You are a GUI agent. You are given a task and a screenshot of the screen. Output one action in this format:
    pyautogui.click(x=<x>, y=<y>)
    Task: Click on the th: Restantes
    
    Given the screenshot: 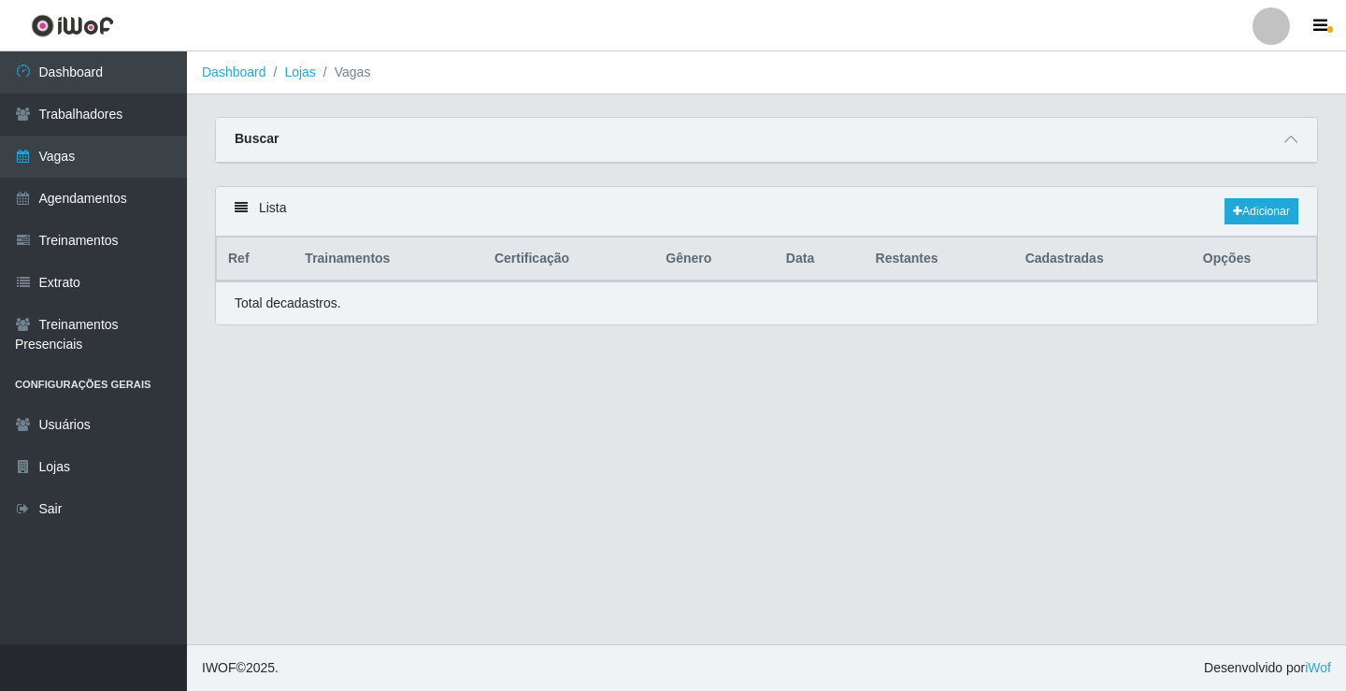 What is the action you would take?
    pyautogui.click(x=940, y=259)
    